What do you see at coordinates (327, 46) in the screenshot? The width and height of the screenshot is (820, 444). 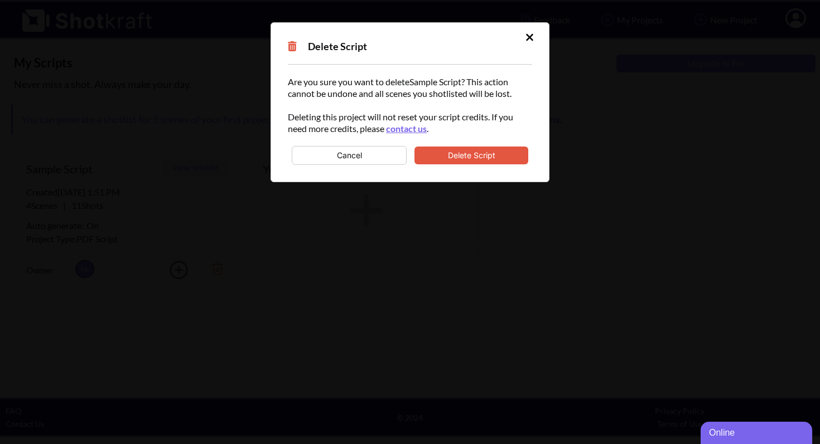 I see `span: Delete Script` at bounding box center [327, 46].